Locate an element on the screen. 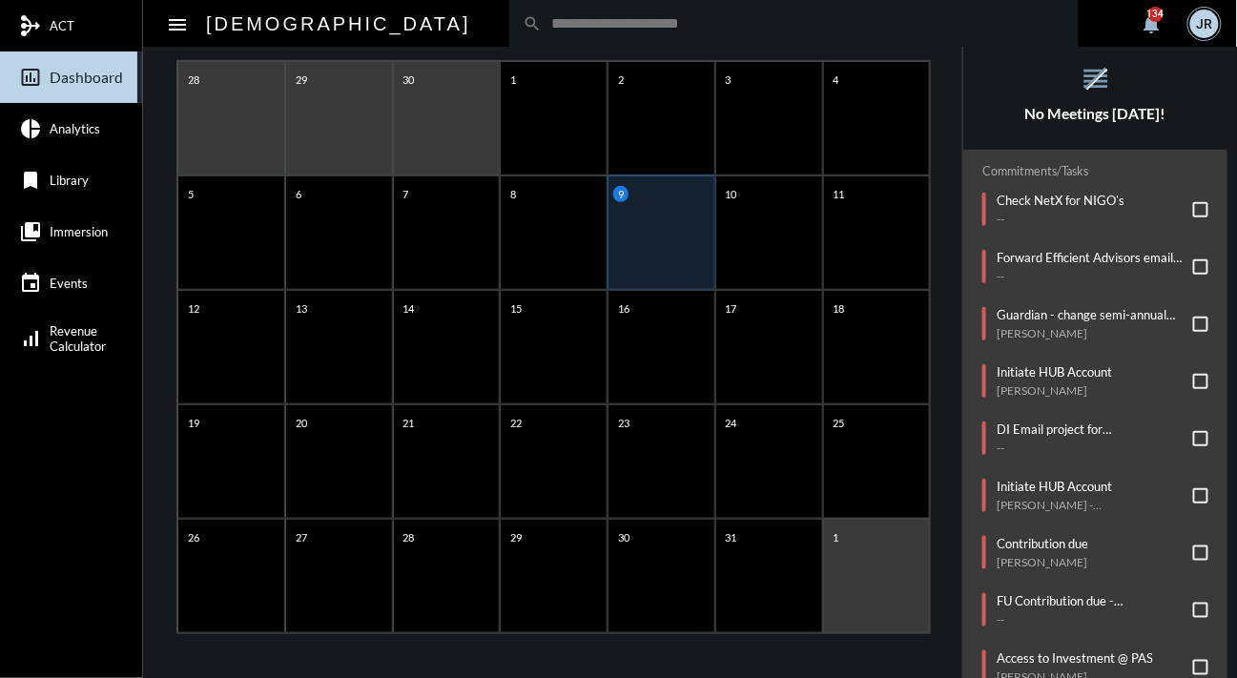 The height and width of the screenshot is (678, 1237). button: Toggle sidenav is located at coordinates (177, 24).